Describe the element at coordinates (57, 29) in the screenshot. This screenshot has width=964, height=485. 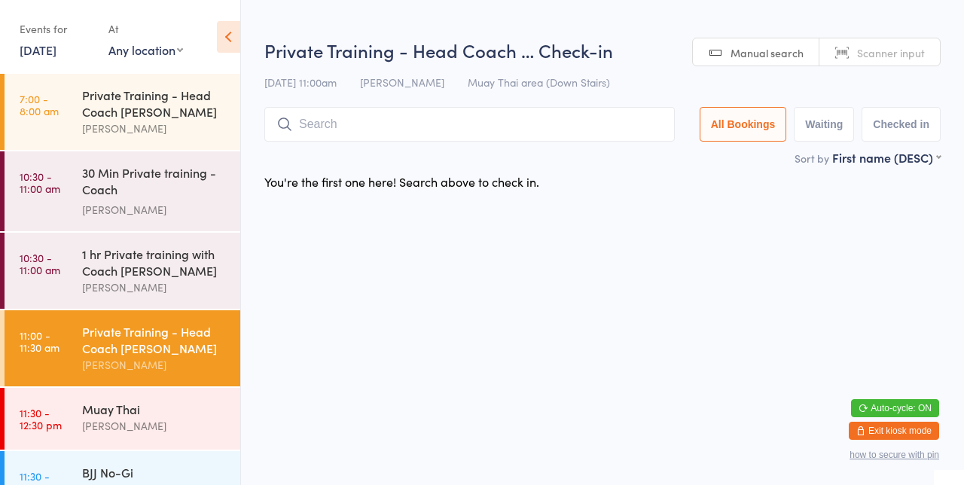
I see `div: Events for` at that location.